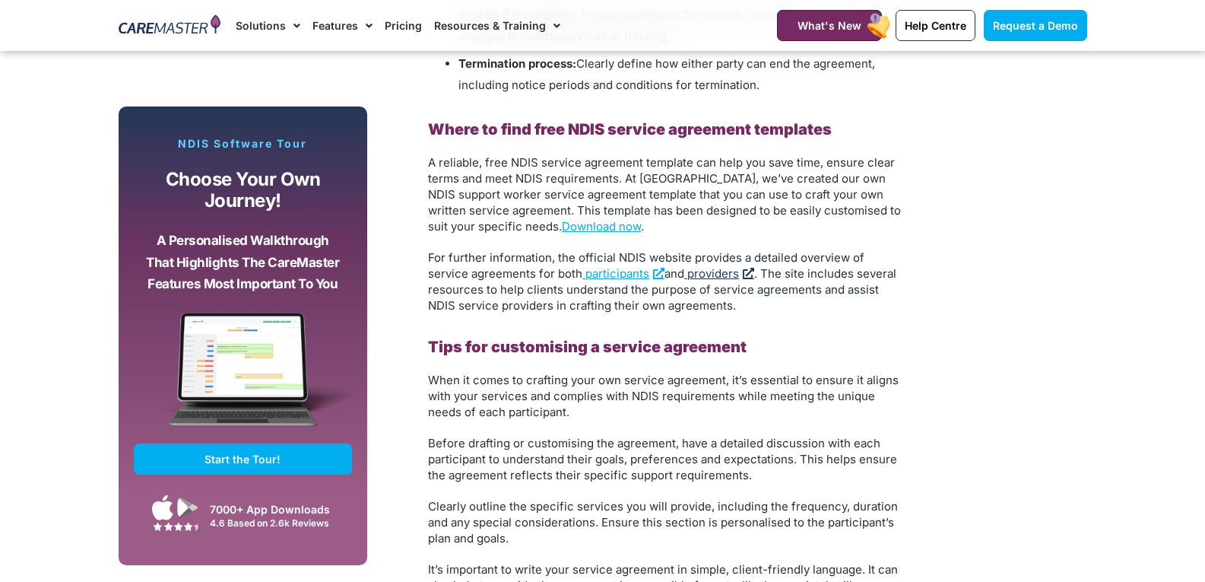  What do you see at coordinates (517, 63) in the screenshot?
I see `b: Termination process:` at bounding box center [517, 63].